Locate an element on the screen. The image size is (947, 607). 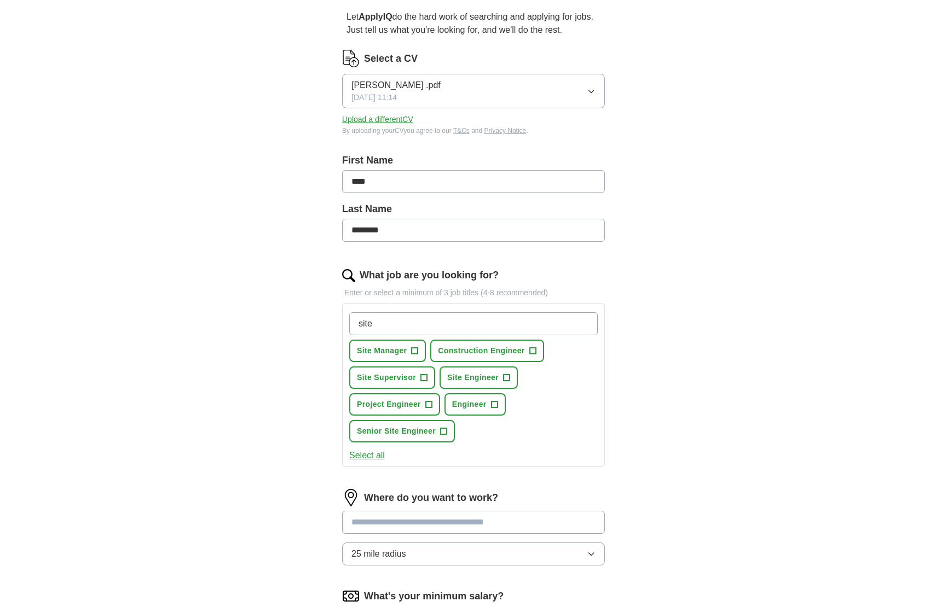
label: Select a CV is located at coordinates (391, 59).